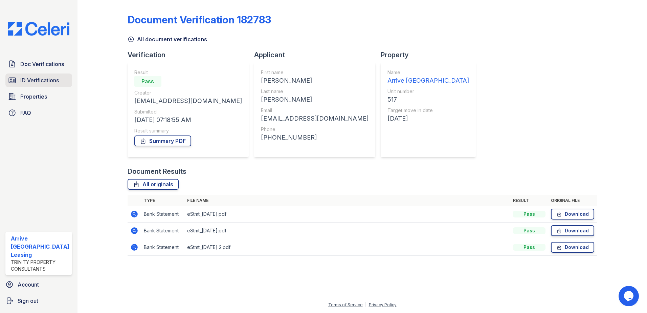 This screenshot has width=647, height=313. I want to click on div: Target move in date, so click(428, 110).